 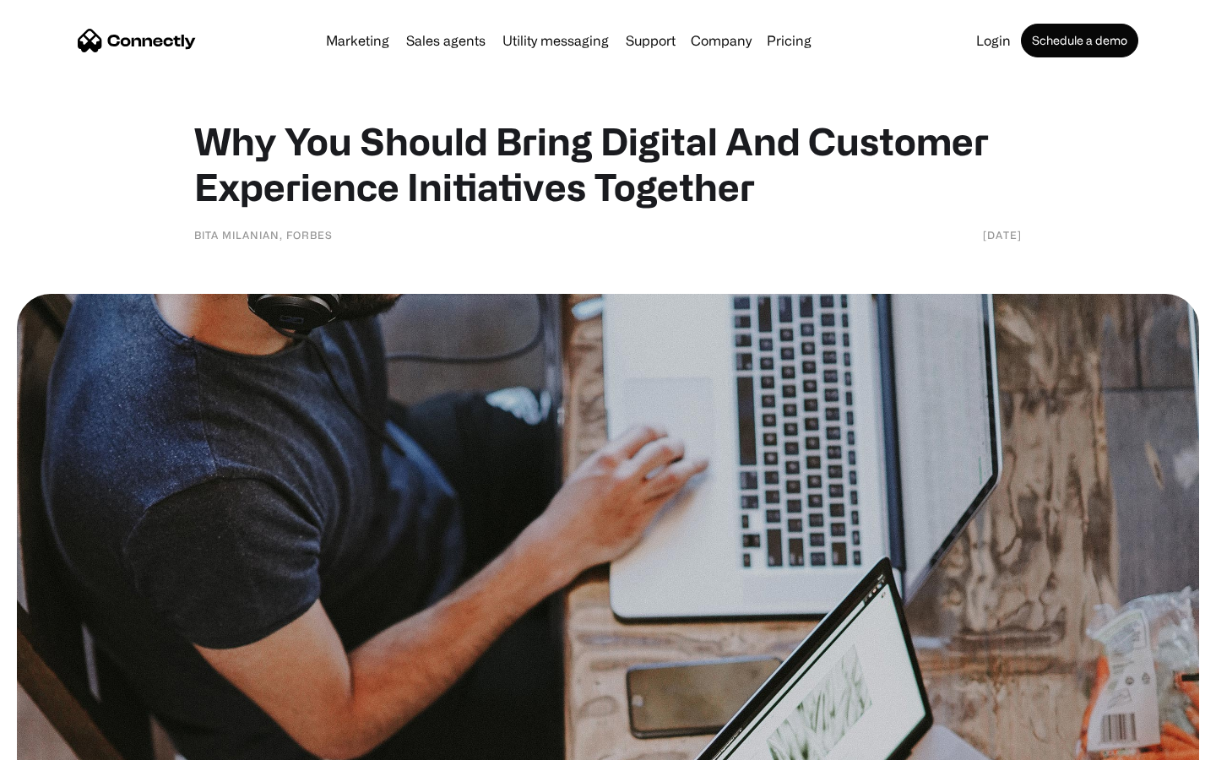 I want to click on a: Sales agents, so click(x=446, y=41).